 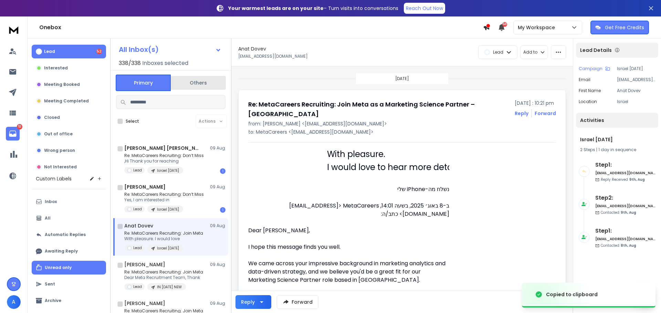 What do you see at coordinates (572, 295) in the screenshot?
I see `div: Copied to clipboard` at bounding box center [572, 295].